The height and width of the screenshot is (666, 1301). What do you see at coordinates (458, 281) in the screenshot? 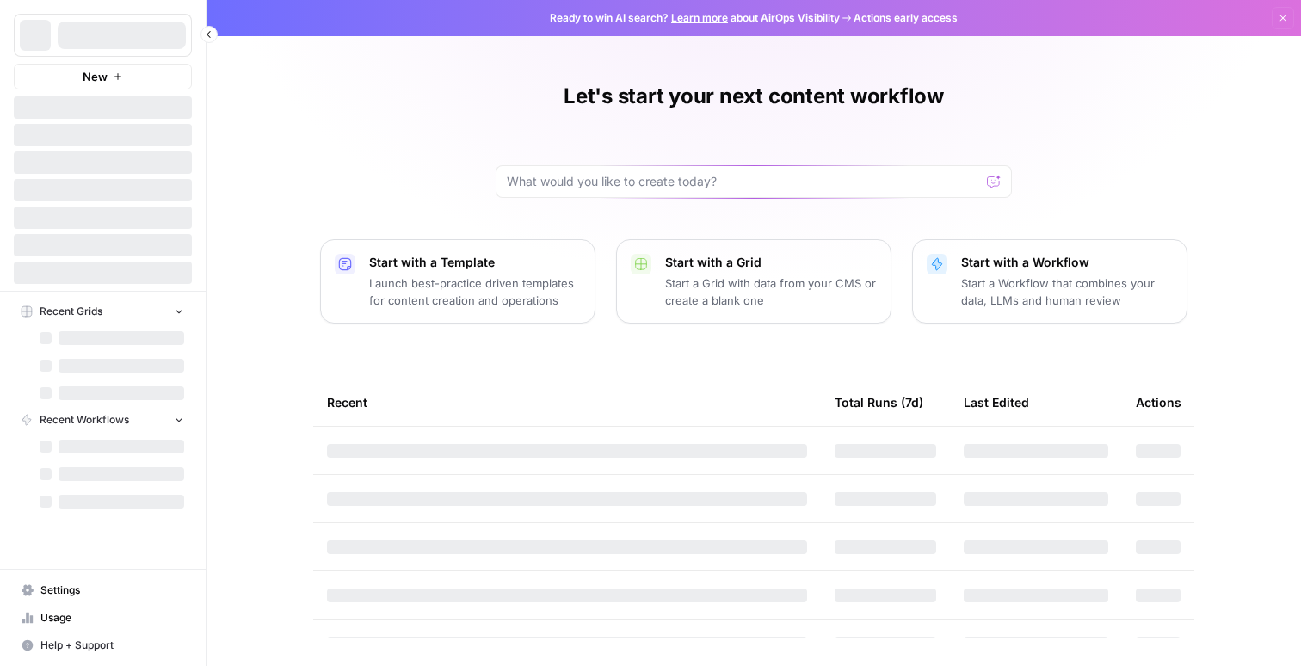
I see `button: Start with a TemplateLaunch best-practice driven templates for content creation and operations` at bounding box center [458, 281].